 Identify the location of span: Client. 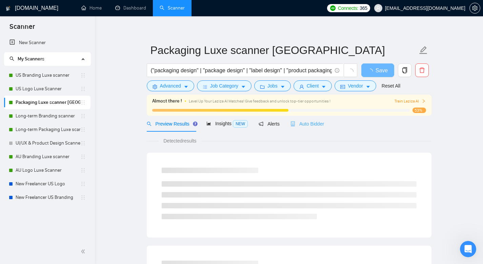
(313, 86).